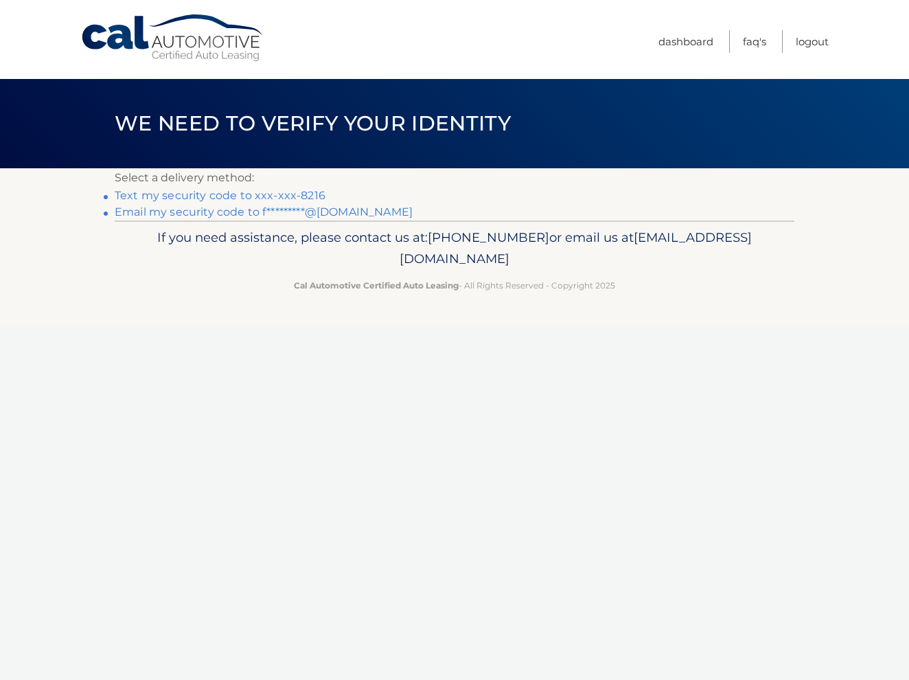  I want to click on a: Logout, so click(812, 41).